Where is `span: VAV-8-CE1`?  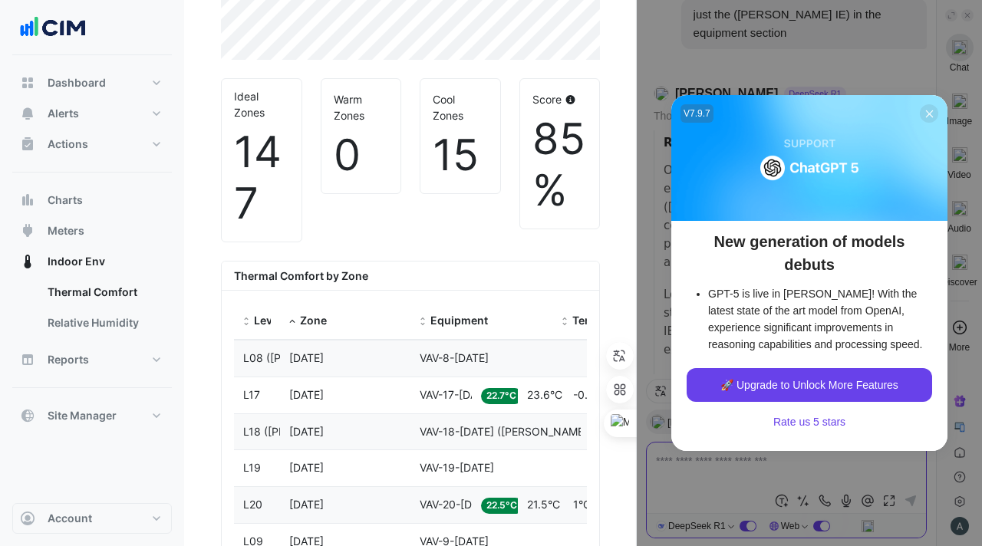 span: VAV-8-CE1 is located at coordinates (454, 358).